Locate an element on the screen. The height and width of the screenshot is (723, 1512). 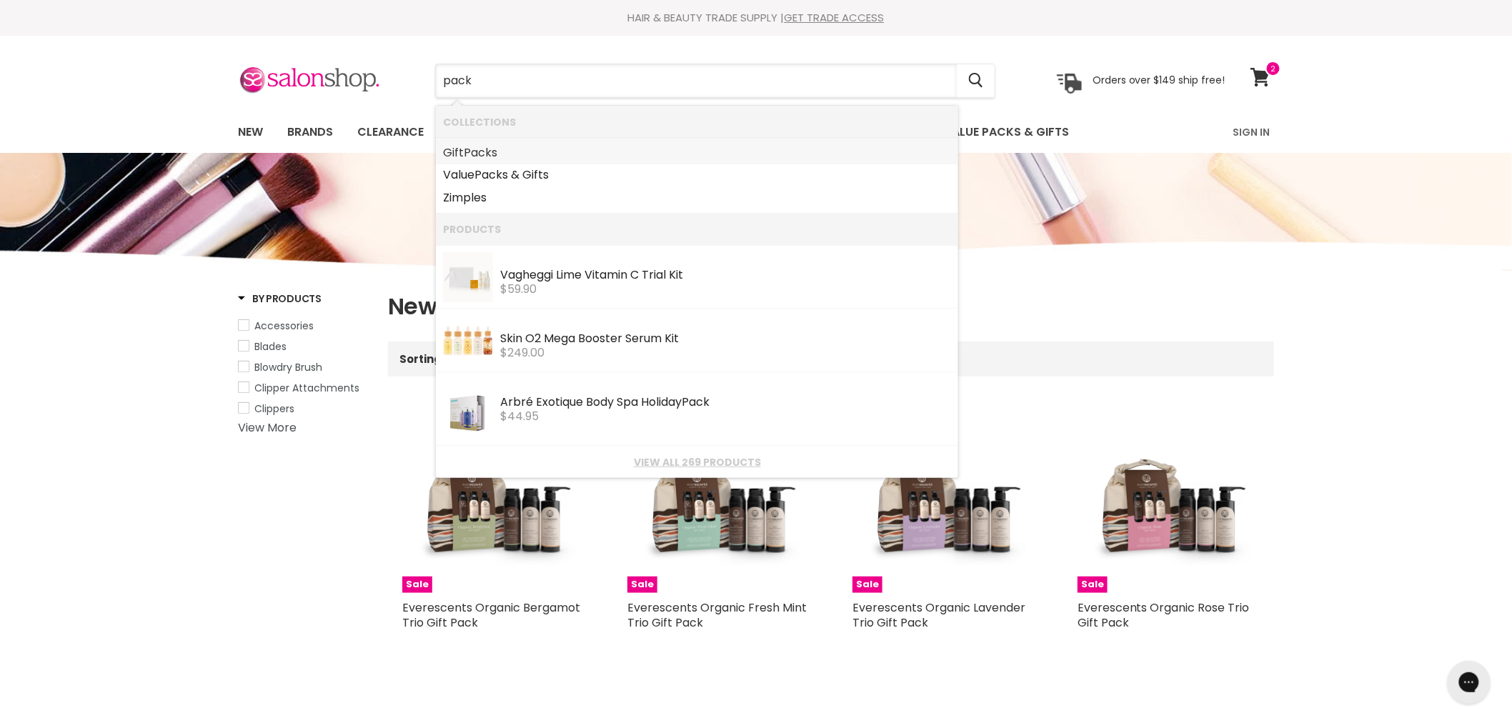
span: $59.90 is located at coordinates (518, 289).